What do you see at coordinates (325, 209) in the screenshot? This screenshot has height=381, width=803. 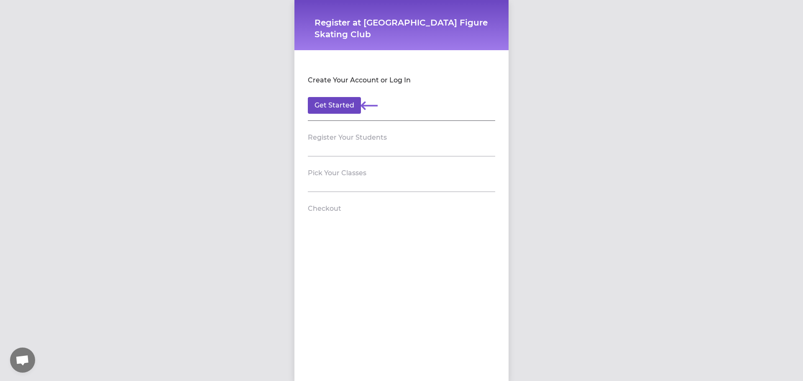 I see `h2: Checkout` at bounding box center [325, 209].